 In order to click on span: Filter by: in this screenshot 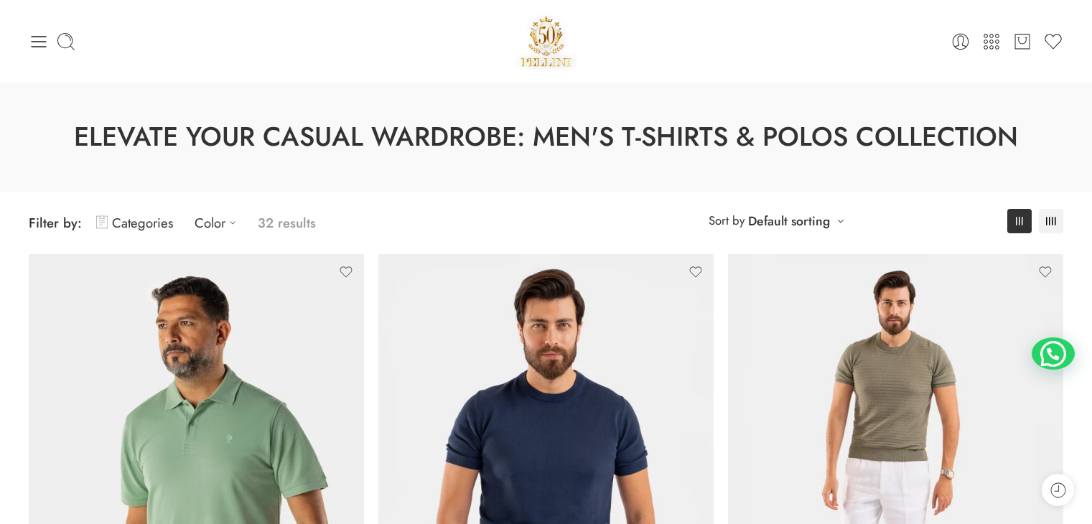, I will do `click(55, 223)`.